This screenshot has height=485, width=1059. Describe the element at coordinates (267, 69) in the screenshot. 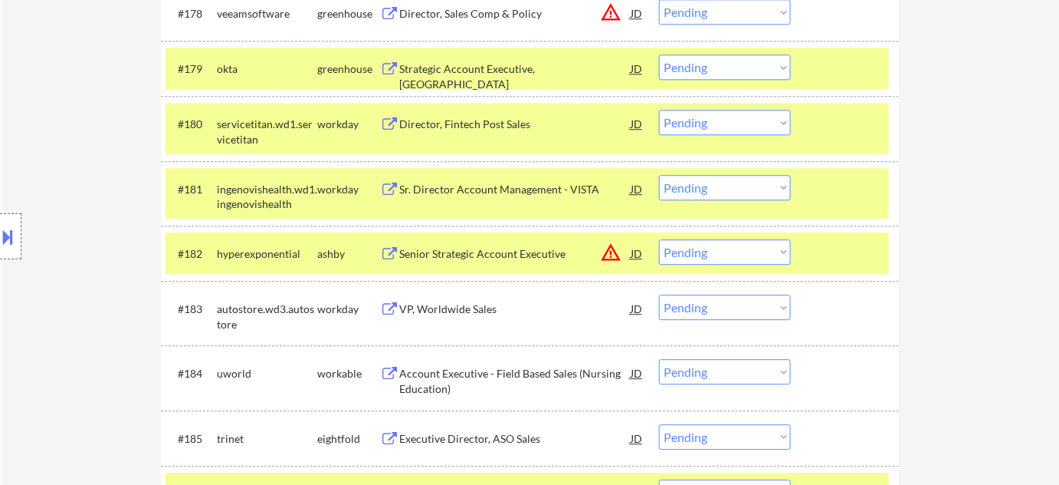

I see `div: okta` at that location.